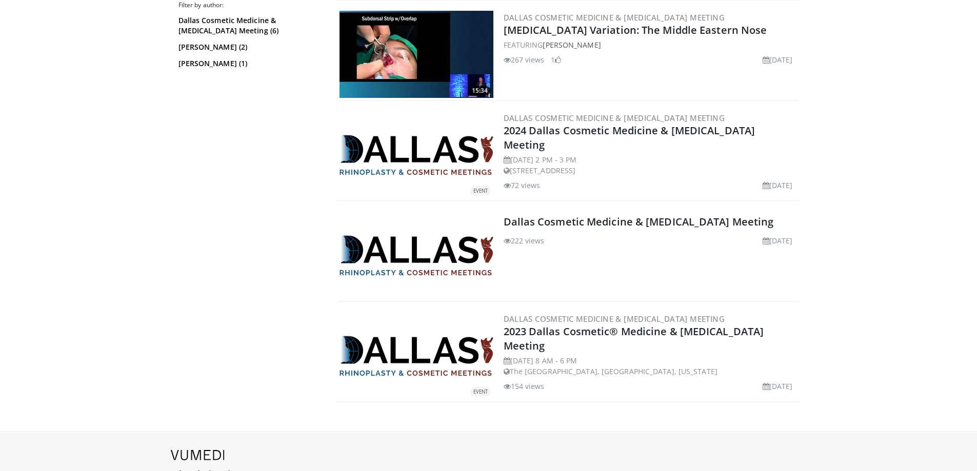 The height and width of the screenshot is (471, 977). I want to click on li: 154 views, so click(524, 386).